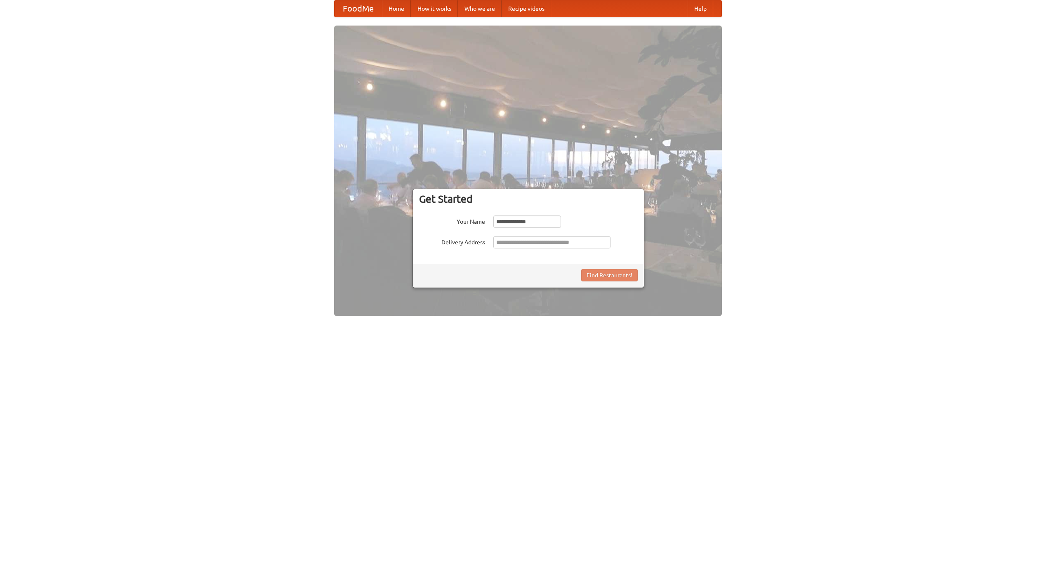  I want to click on a: How it works, so click(434, 9).